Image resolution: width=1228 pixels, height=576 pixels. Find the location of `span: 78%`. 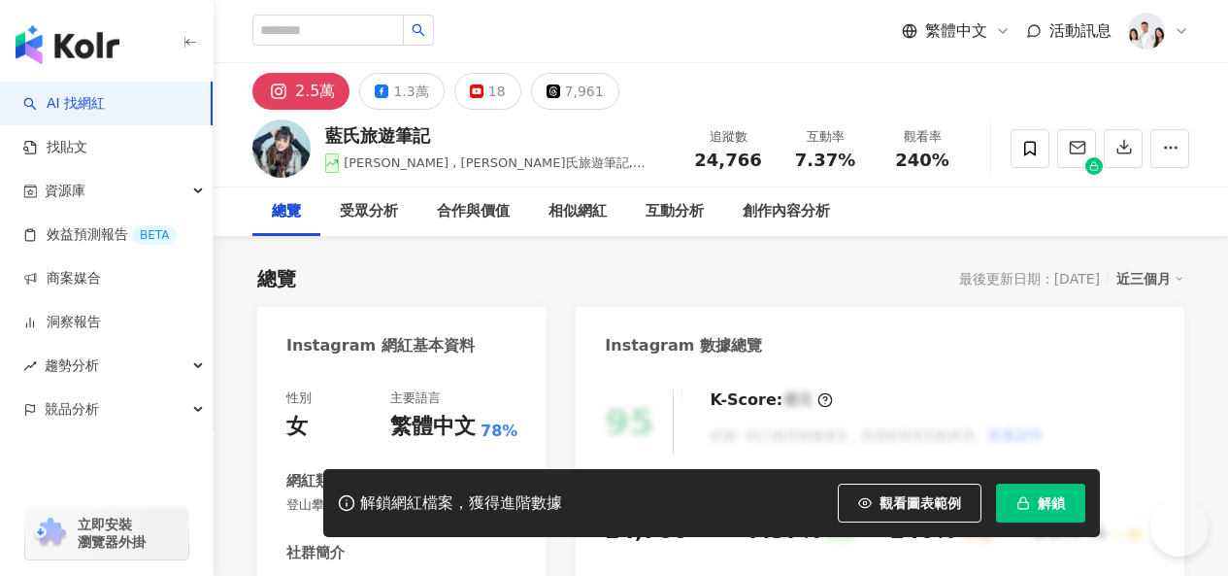

span: 78% is located at coordinates (499, 431).